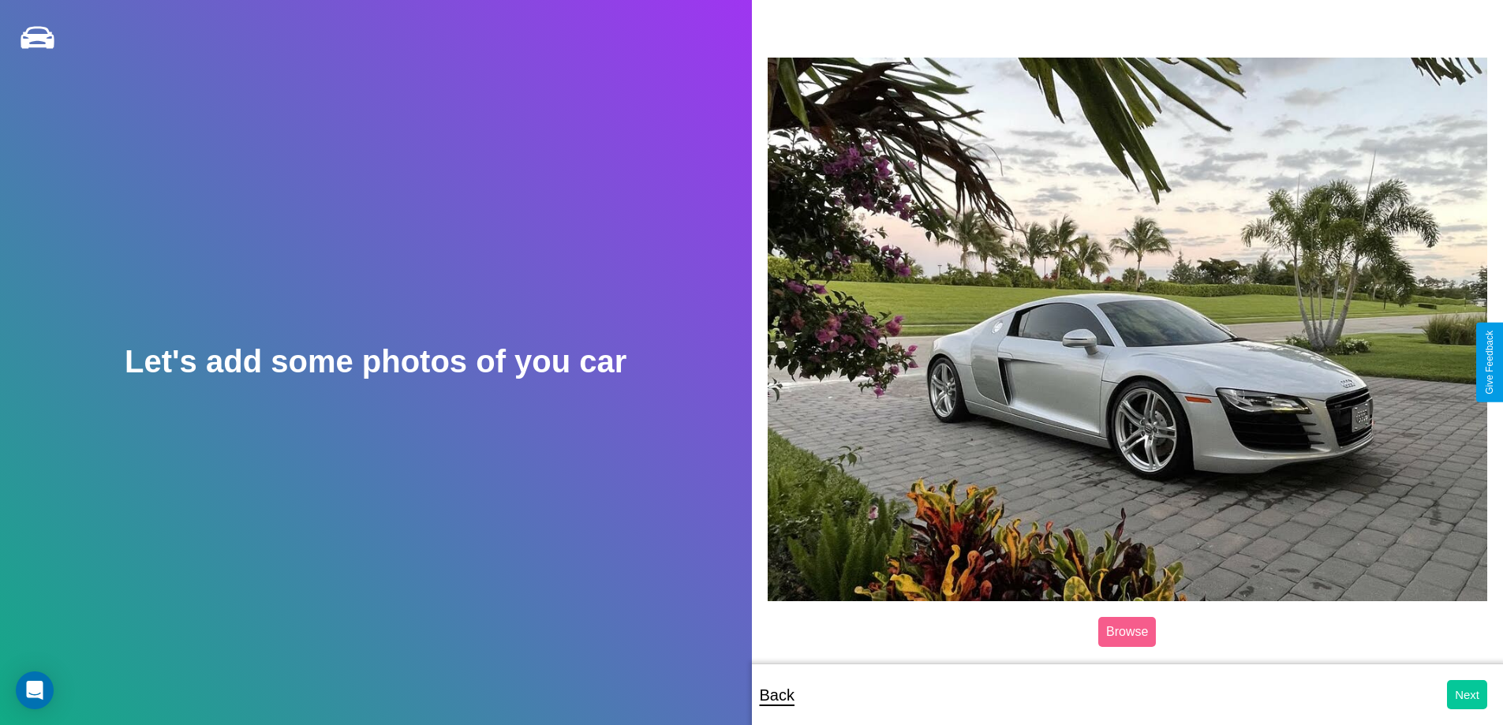 The image size is (1503, 725). What do you see at coordinates (777, 695) in the screenshot?
I see `p: Back` at bounding box center [777, 695].